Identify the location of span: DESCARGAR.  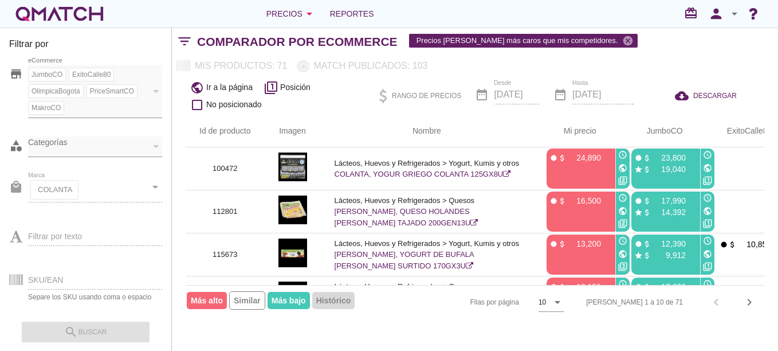
(715, 96).